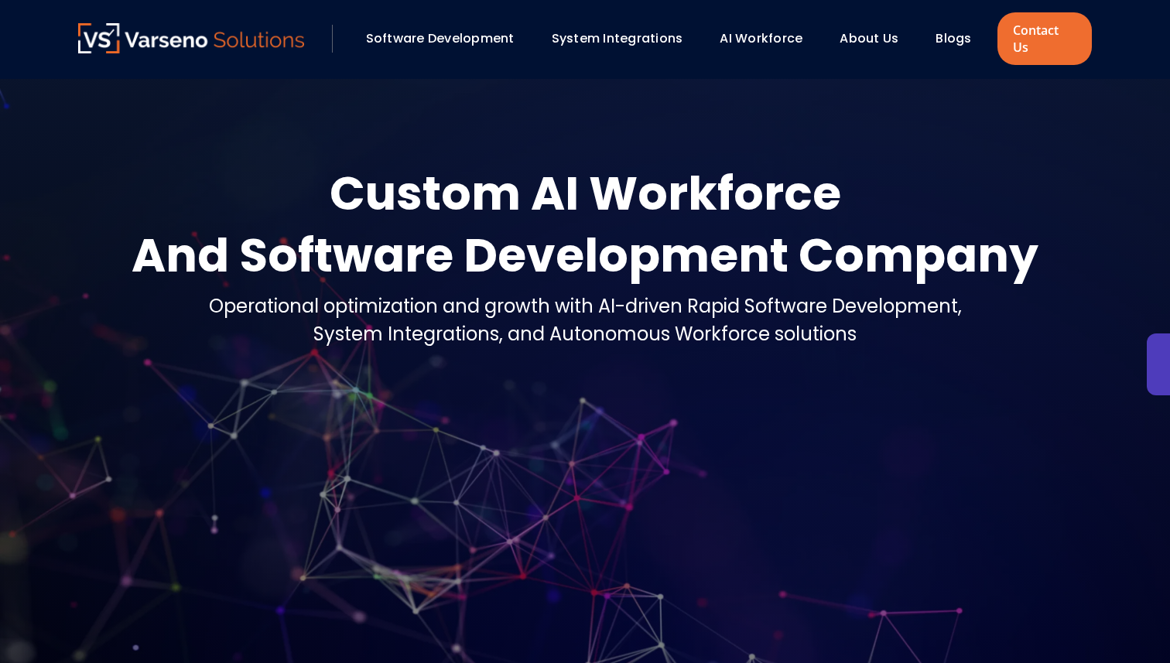 The height and width of the screenshot is (663, 1170). What do you see at coordinates (876, 39) in the screenshot?
I see `div: About Us` at bounding box center [876, 39].